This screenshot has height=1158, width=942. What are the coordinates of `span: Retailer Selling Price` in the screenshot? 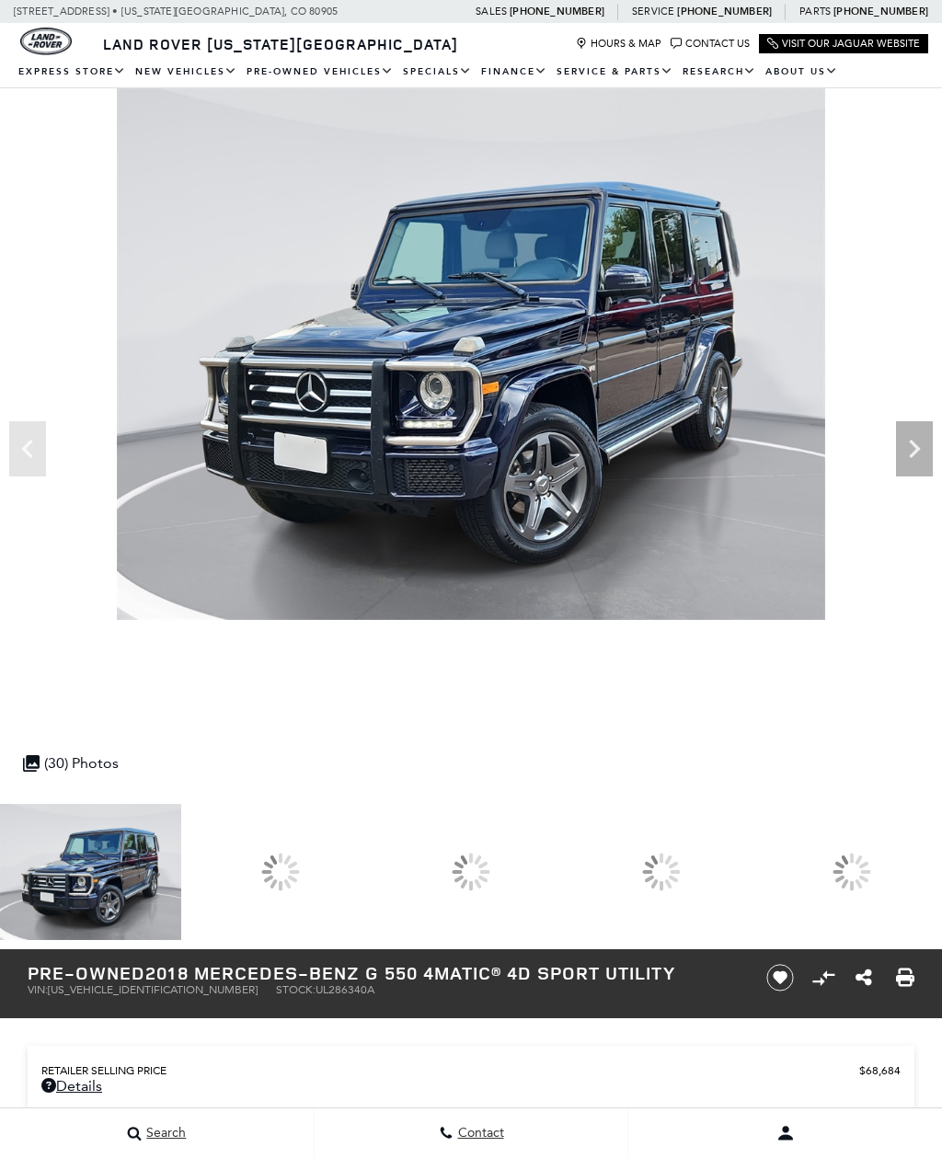 It's located at (450, 1071).